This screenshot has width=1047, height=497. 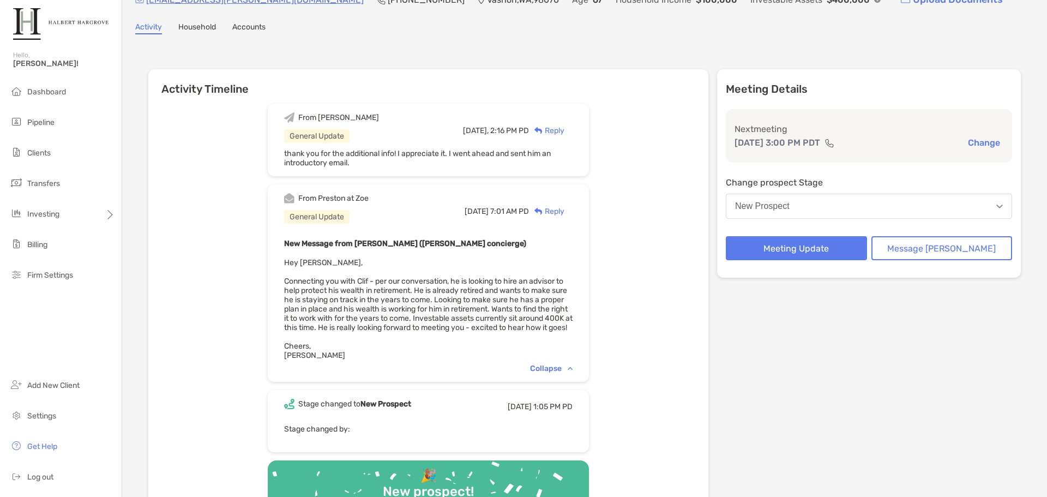 I want to click on span: Add New Client, so click(x=53, y=385).